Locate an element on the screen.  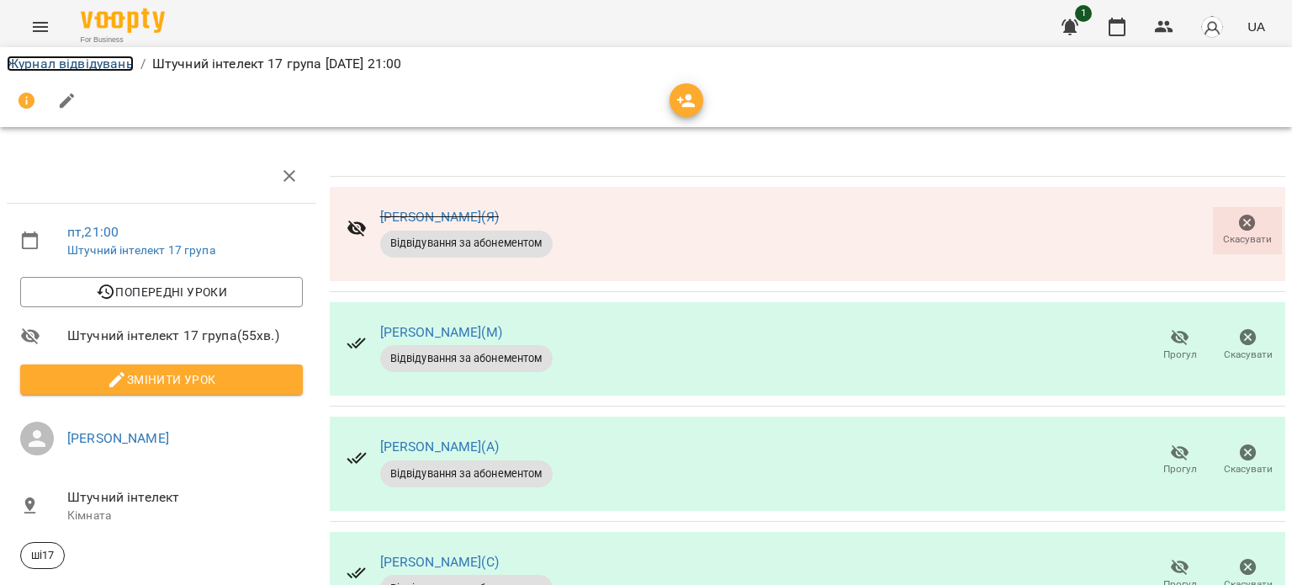
div: ші17 is located at coordinates (42, 555).